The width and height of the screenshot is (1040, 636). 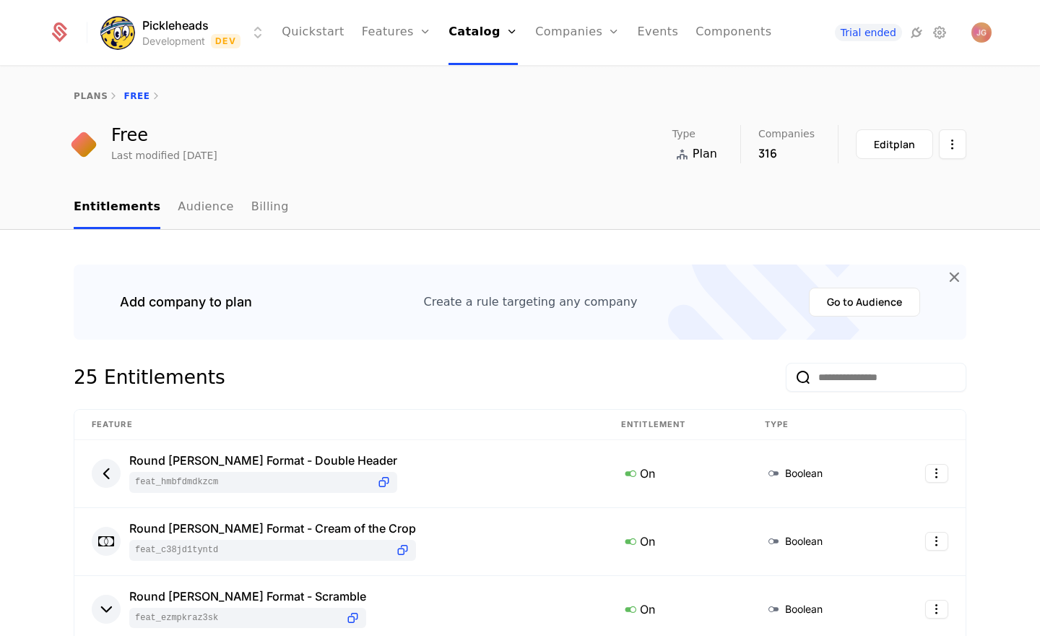 I want to click on div: Add company to plan, so click(x=186, y=302).